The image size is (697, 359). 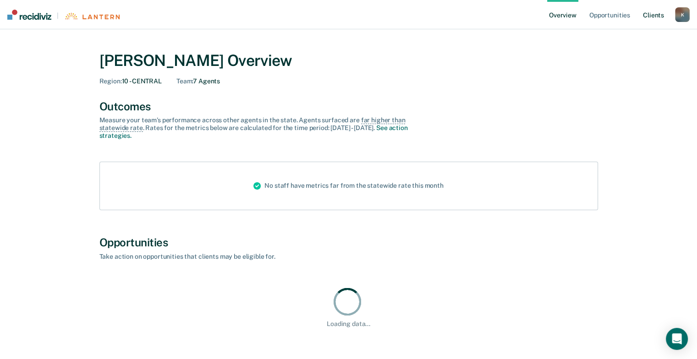 I want to click on span: Team :, so click(x=185, y=81).